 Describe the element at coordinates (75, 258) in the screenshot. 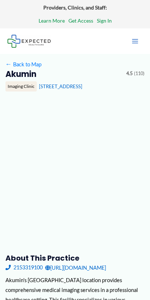

I see `h3: About this practice` at that location.